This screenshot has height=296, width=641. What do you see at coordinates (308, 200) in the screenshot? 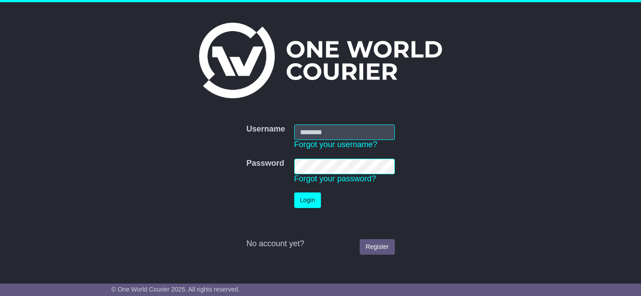
I see `button: Login` at bounding box center [308, 200].